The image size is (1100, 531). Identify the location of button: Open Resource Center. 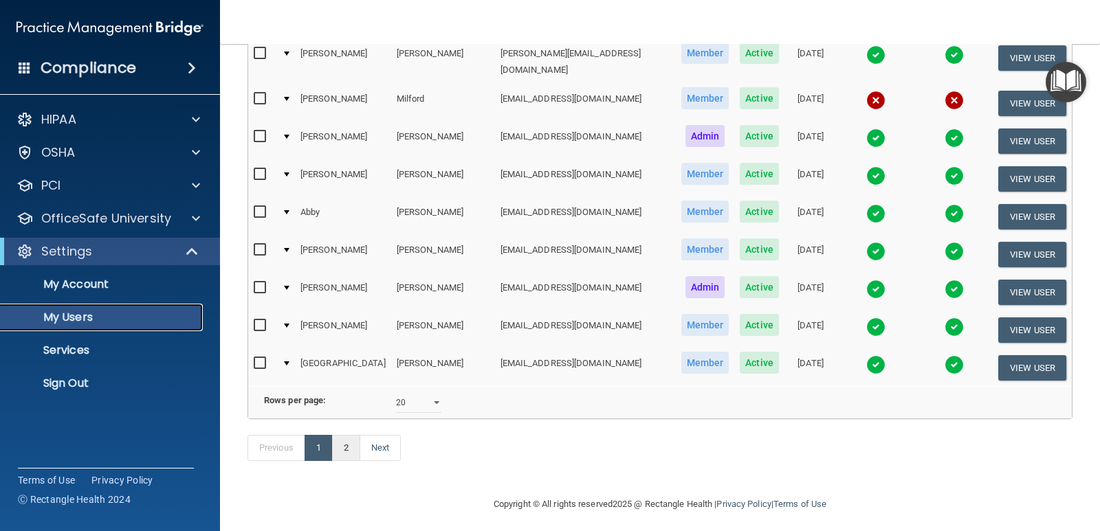
(1066, 82).